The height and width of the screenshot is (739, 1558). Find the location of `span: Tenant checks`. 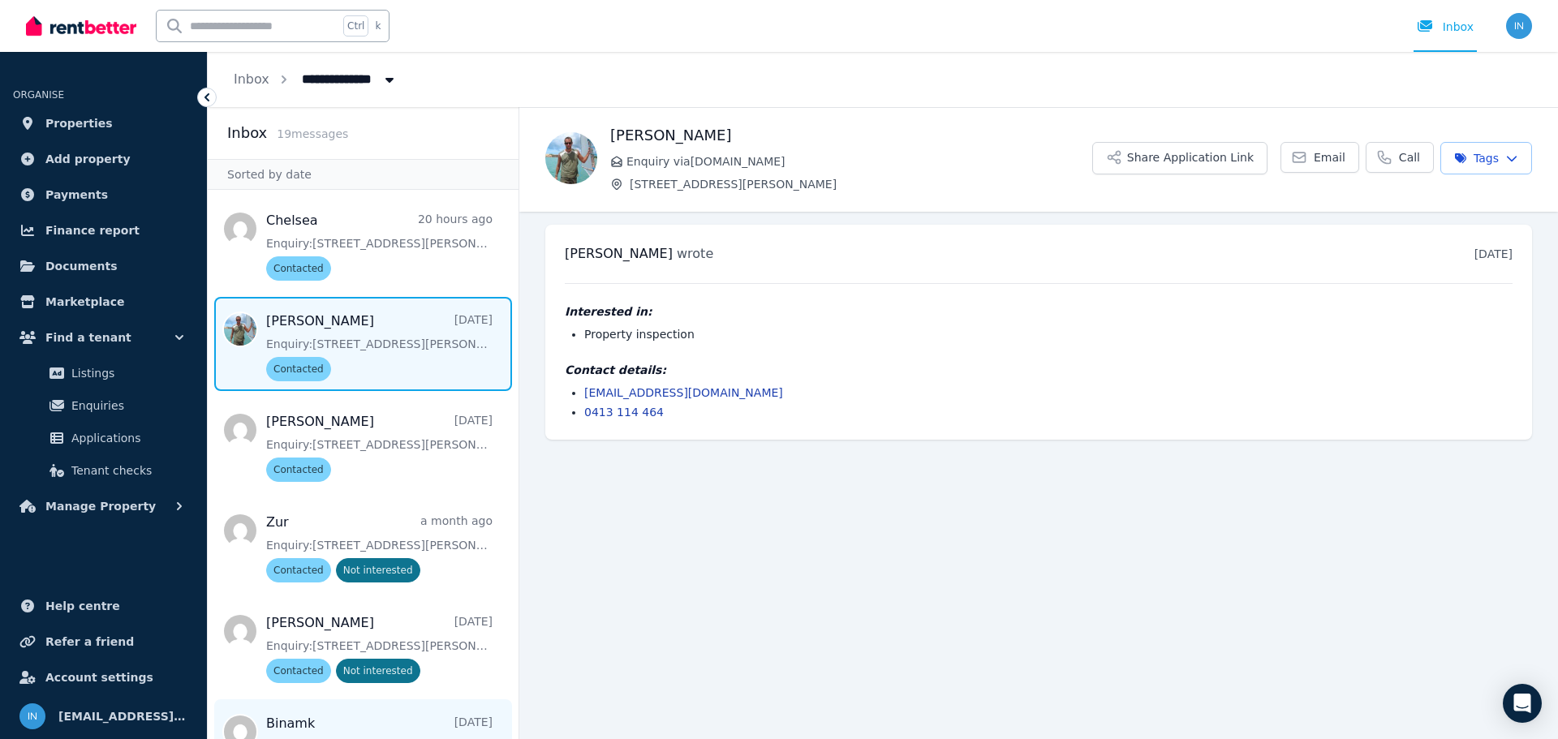

span: Tenant checks is located at coordinates (126, 471).